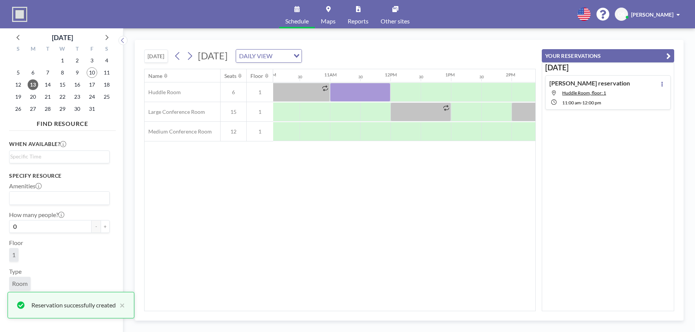 Image resolution: width=695 pixels, height=332 pixels. I want to click on span: 11:00 AM, so click(571, 103).